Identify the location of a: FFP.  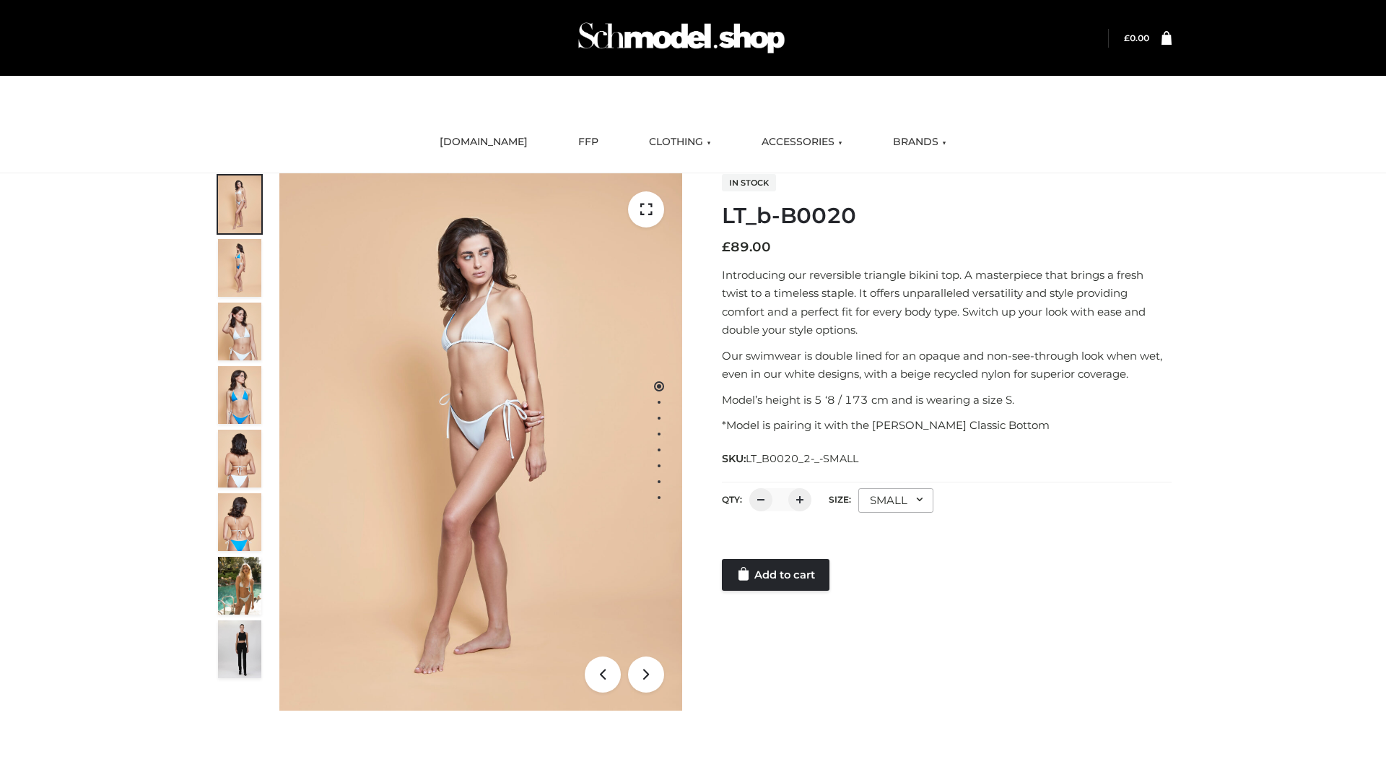
(588, 142).